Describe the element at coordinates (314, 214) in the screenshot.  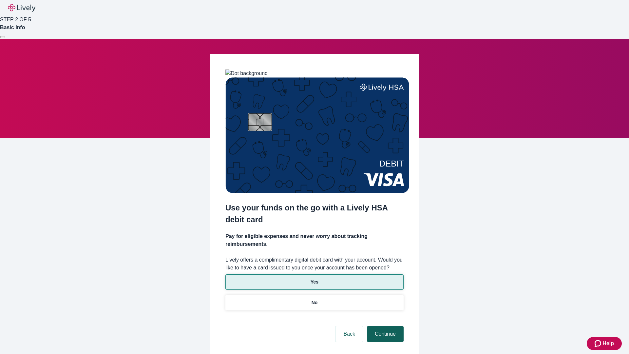
I see `h2: Use your funds on the go with a Lively HSA debit card` at that location.